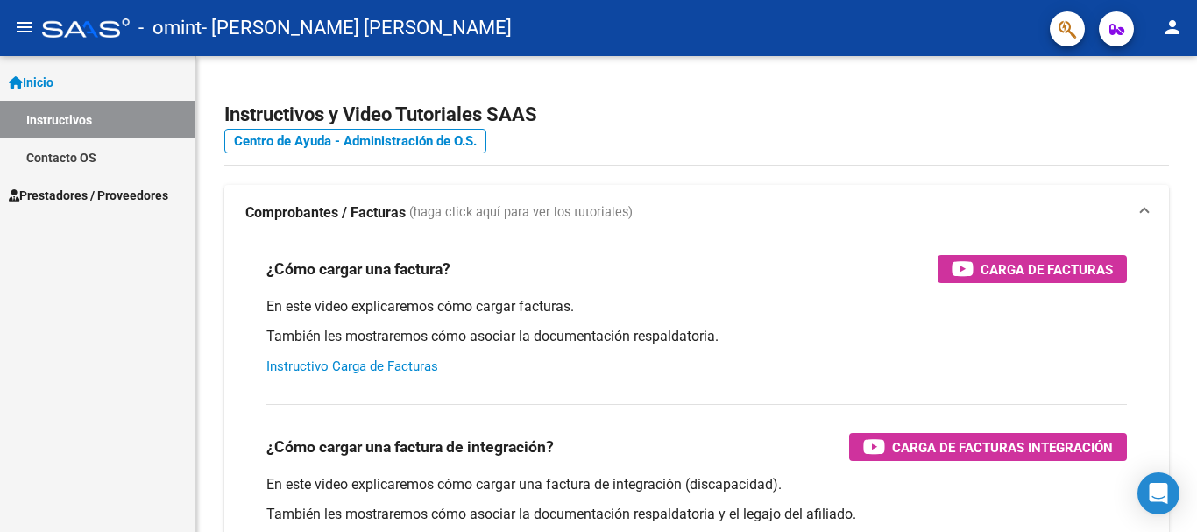 This screenshot has height=532, width=1197. I want to click on a: Instructivo Carga de Facturas, so click(352, 366).